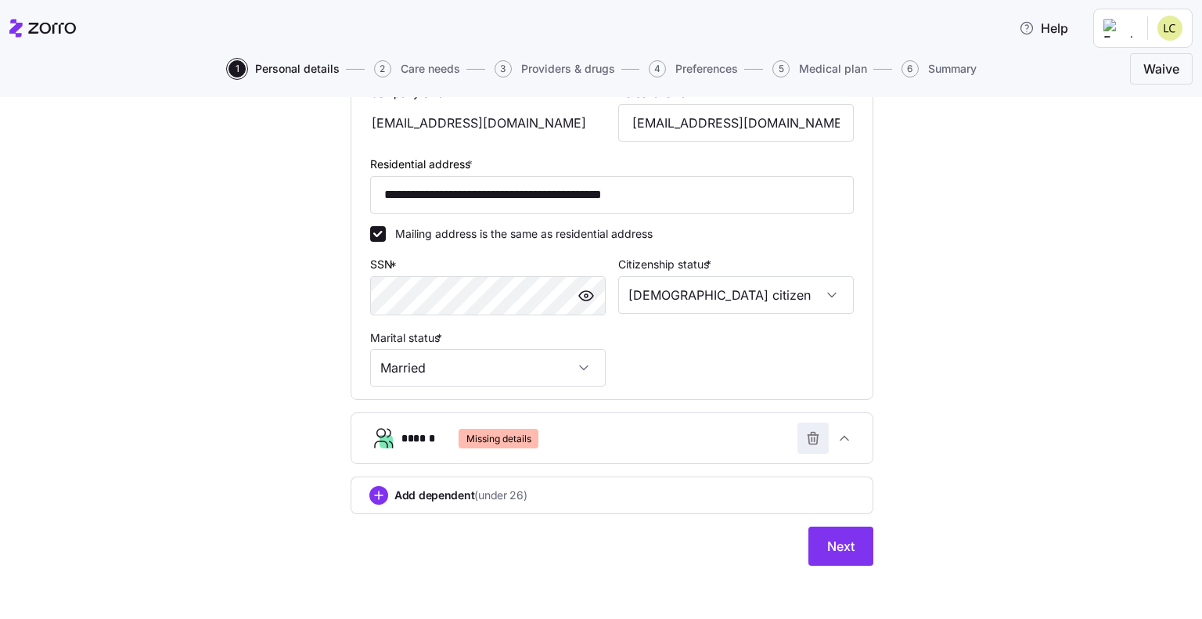 This screenshot has width=1202, height=619. I want to click on button: 3Providers & drugs, so click(555, 69).